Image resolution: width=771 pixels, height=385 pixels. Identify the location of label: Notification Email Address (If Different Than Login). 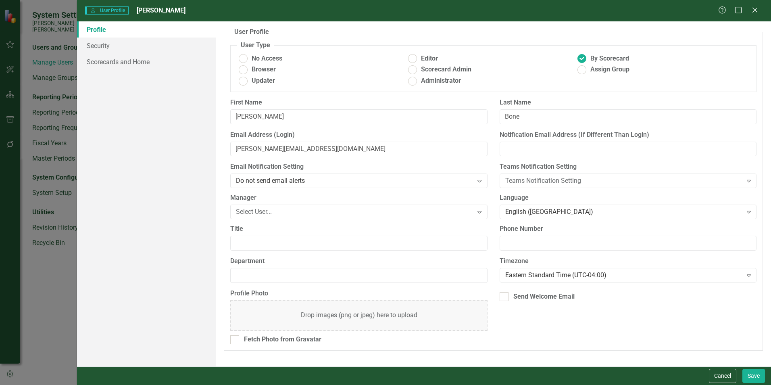
(628, 135).